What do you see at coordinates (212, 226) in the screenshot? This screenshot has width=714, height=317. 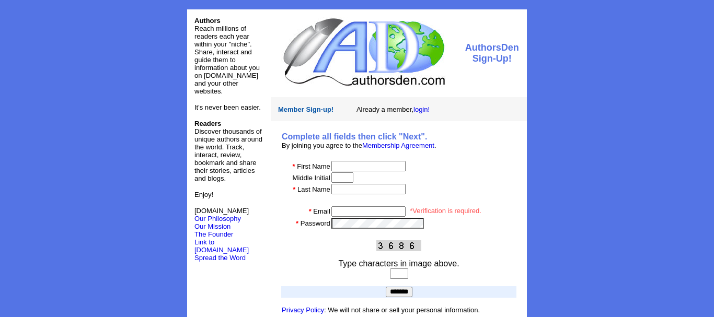 I see `a: Our Mission` at bounding box center [212, 226].